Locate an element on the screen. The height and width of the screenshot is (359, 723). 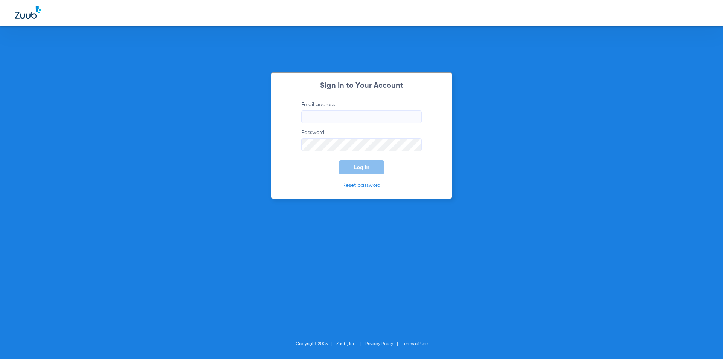
a: Privacy Policy is located at coordinates (379, 344).